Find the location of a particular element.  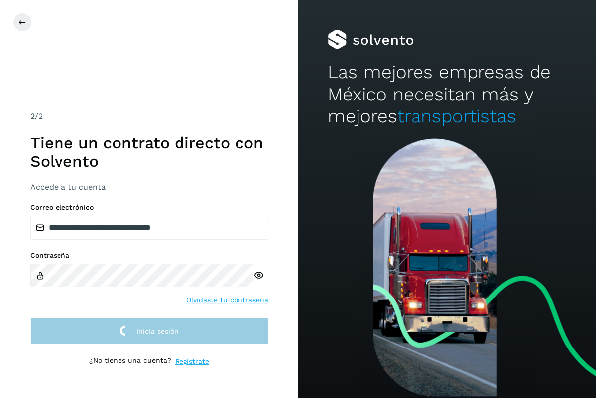

label: Contraseña is located at coordinates (149, 256).